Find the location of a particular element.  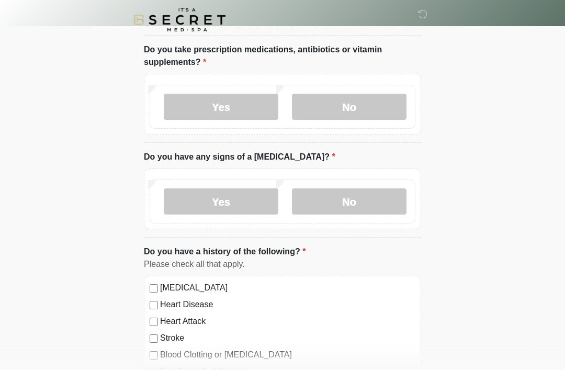

input: Heart Disease is located at coordinates (154, 305).